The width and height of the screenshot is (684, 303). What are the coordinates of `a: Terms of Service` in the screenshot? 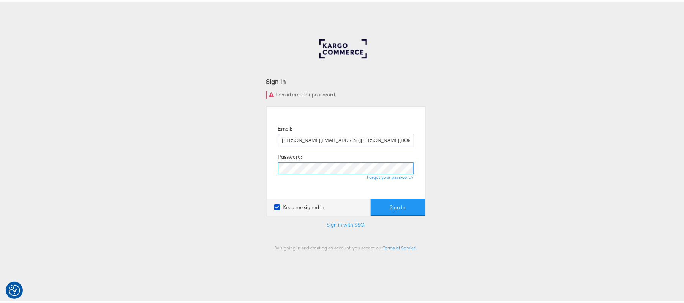 It's located at (400, 246).